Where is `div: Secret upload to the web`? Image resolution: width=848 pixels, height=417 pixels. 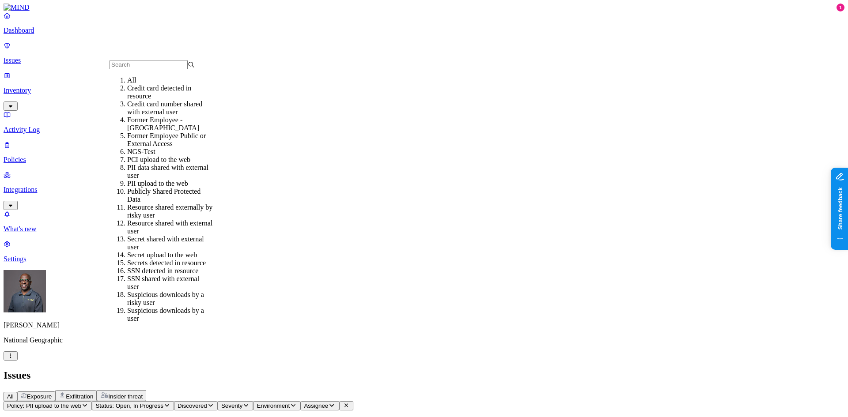 div: Secret upload to the web is located at coordinates (170, 255).